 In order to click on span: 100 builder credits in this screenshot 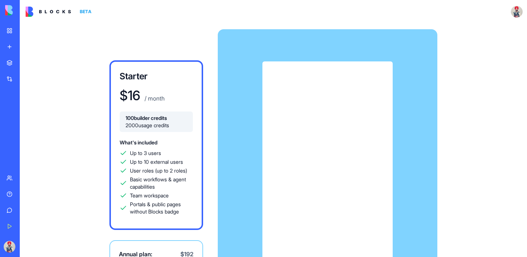, I will do `click(156, 118)`.